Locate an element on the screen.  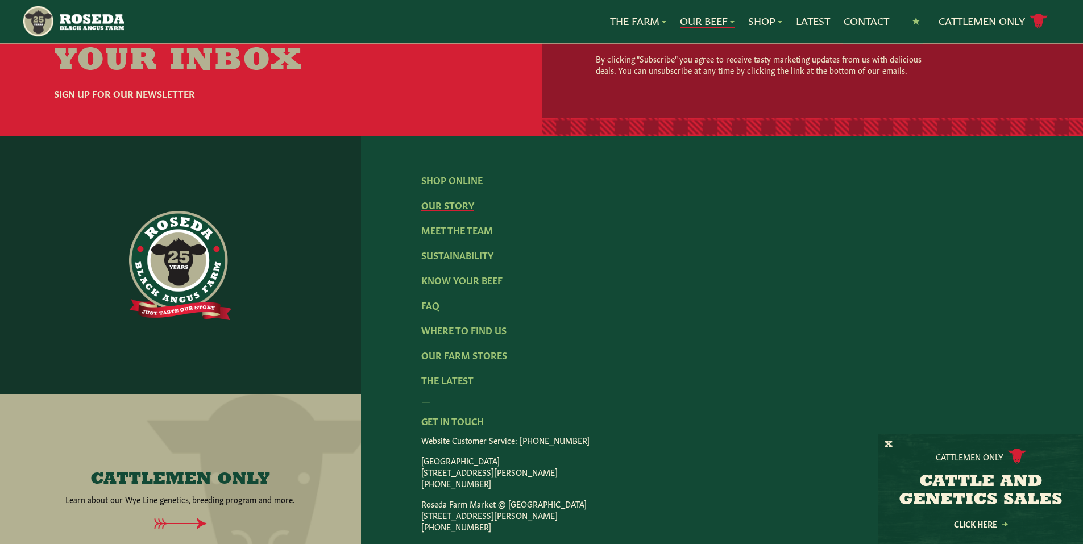
a: Sustainability is located at coordinates (457, 255).